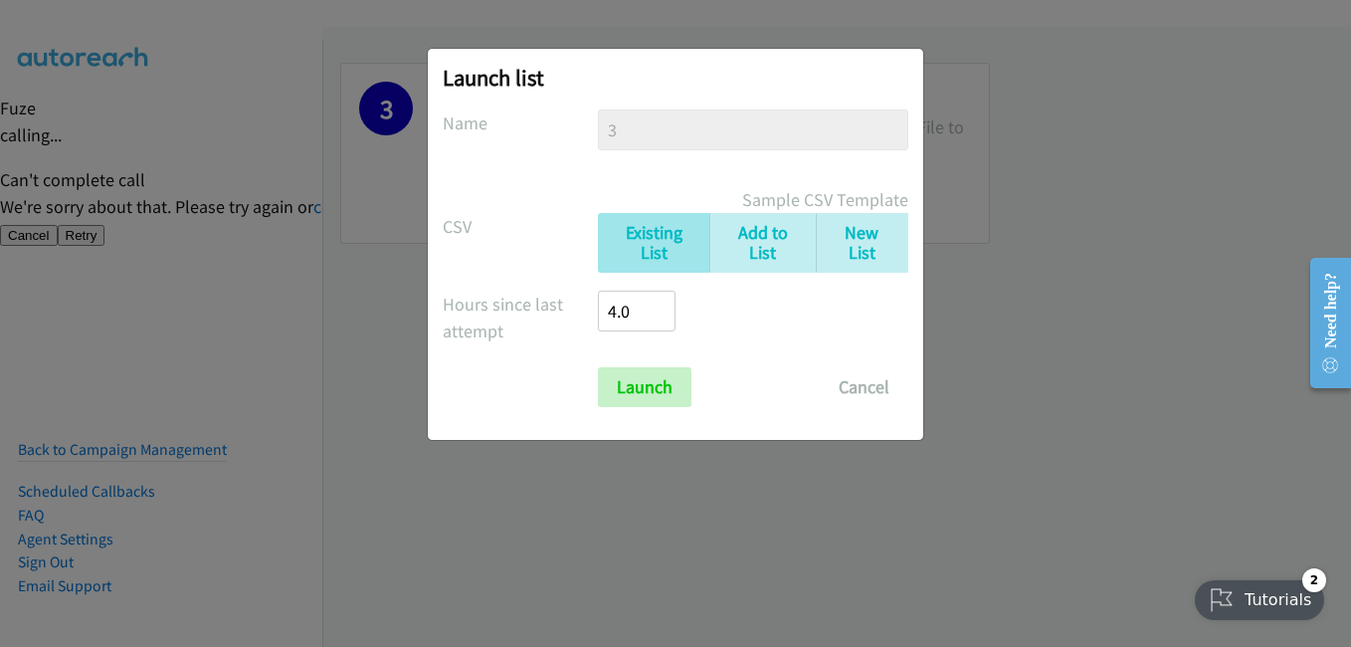 Image resolution: width=1351 pixels, height=647 pixels. Describe the element at coordinates (654, 243) in the screenshot. I see `a: Existing List` at that location.